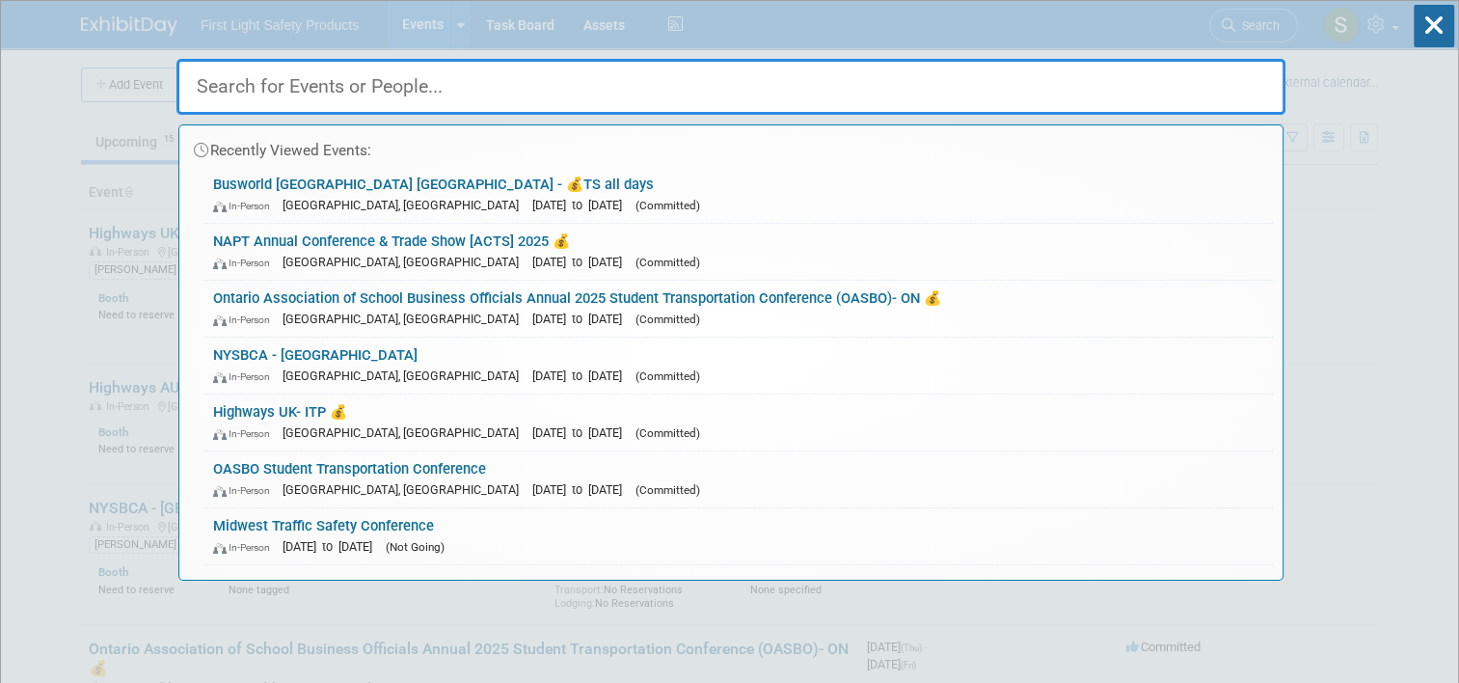  I want to click on div: Recently Viewed Events:, so click(731, 146).